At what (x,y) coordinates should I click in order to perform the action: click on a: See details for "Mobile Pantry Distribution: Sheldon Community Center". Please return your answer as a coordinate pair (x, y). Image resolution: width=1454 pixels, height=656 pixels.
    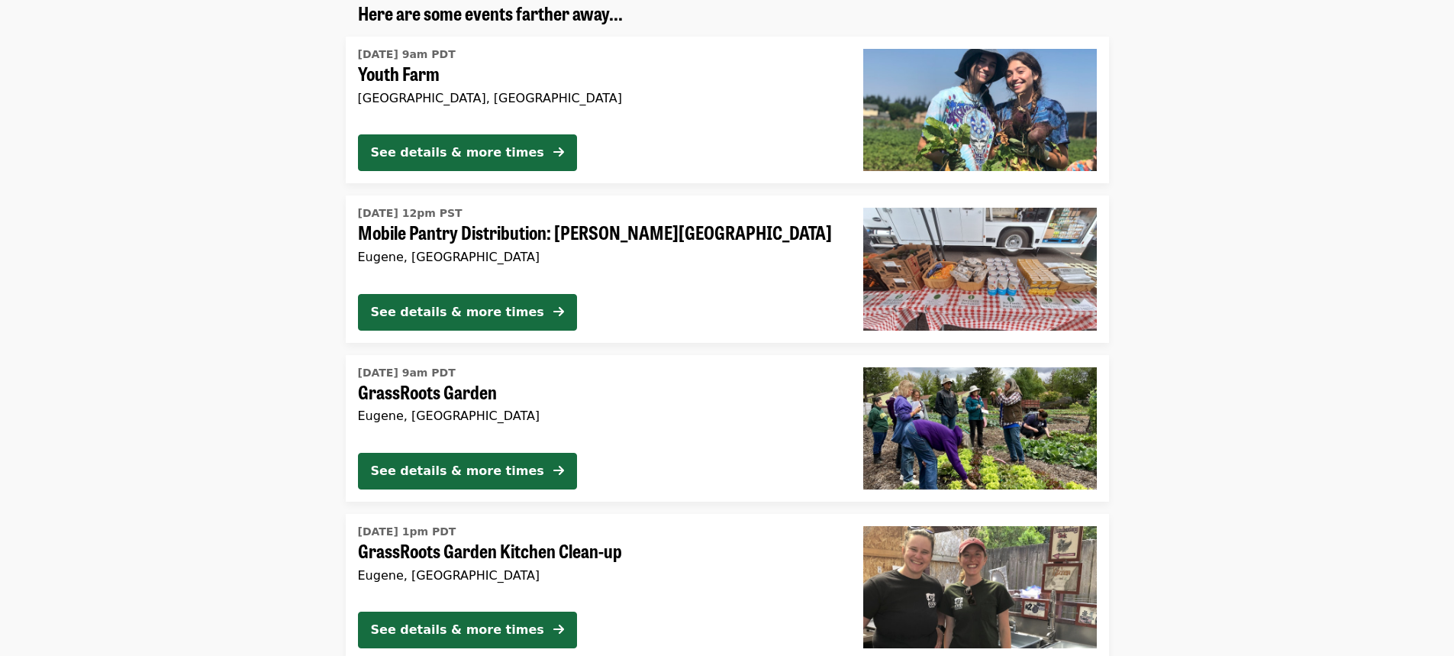
    Looking at the image, I should click on (727, 269).